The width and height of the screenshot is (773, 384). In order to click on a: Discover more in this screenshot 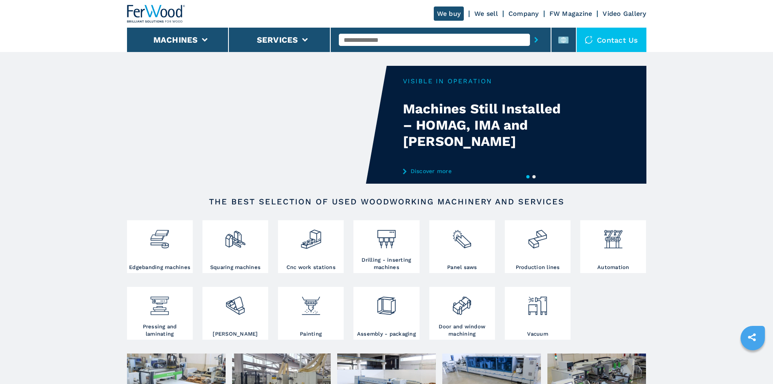, I will do `click(483, 171)`.